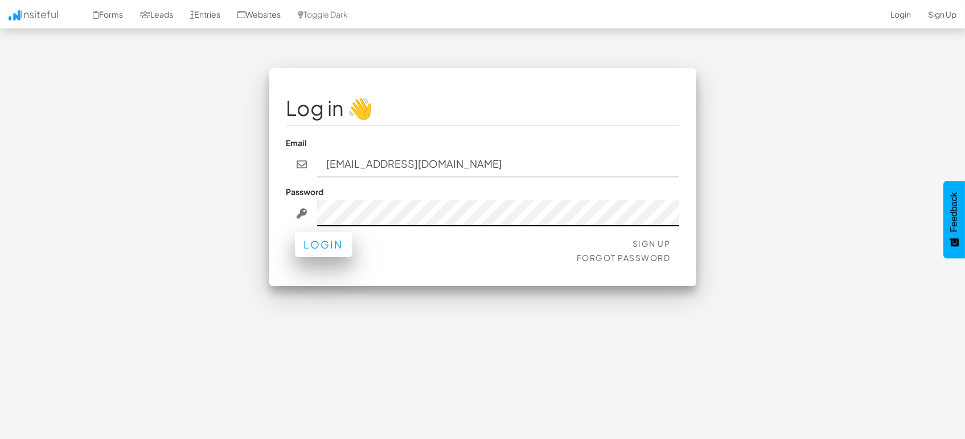 This screenshot has height=439, width=965. Describe the element at coordinates (297, 143) in the screenshot. I see `label: Email` at that location.